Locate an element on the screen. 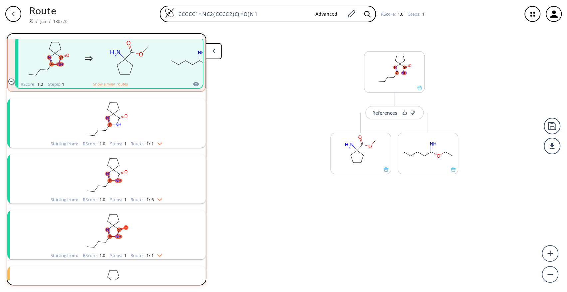 The width and height of the screenshot is (567, 292). img: Spaya logo is located at coordinates (31, 21).